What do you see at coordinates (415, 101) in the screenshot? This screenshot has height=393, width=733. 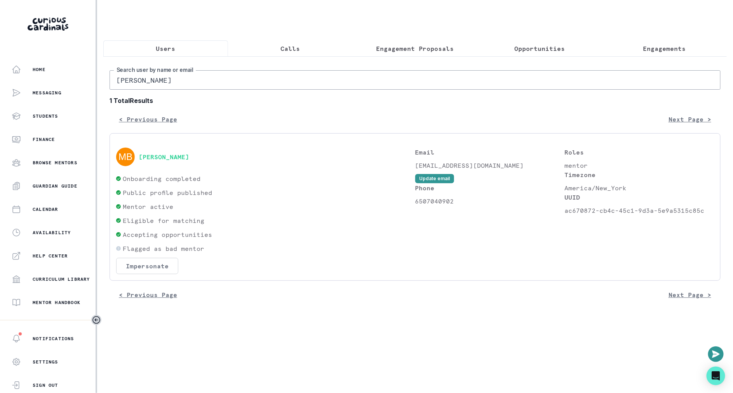 I see `b: 1 Total Results` at bounding box center [415, 101].